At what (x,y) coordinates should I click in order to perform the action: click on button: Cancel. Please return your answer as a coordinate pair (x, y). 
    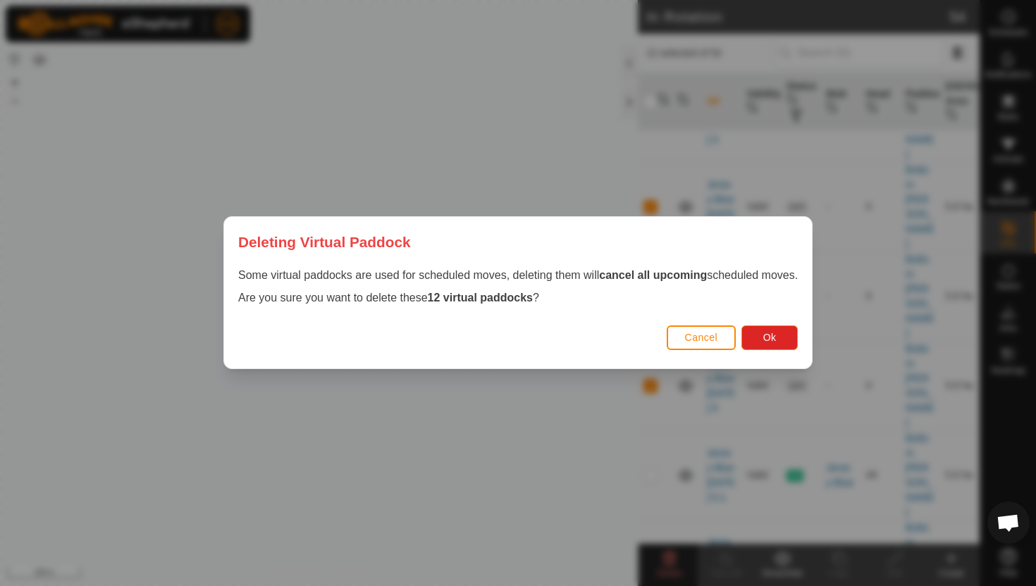
    Looking at the image, I should click on (701, 338).